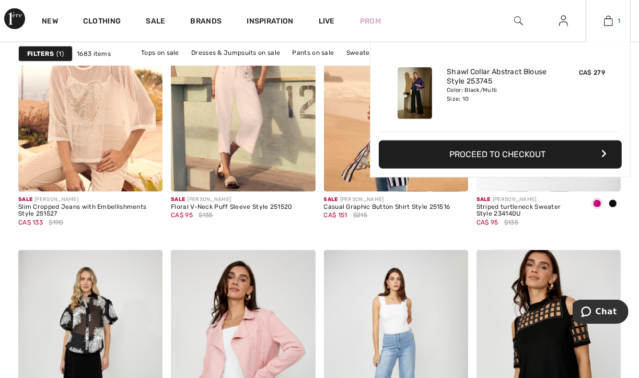 The height and width of the screenshot is (378, 639). I want to click on a: Outerwear on sale, so click(362, 66).